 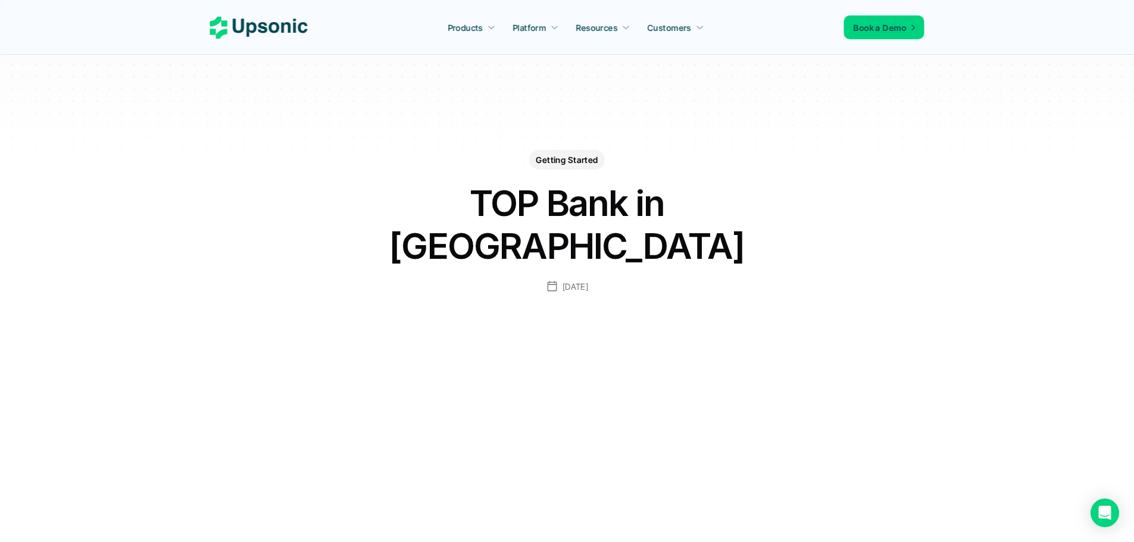 I want to click on p: Book a Demo, so click(x=880, y=27).